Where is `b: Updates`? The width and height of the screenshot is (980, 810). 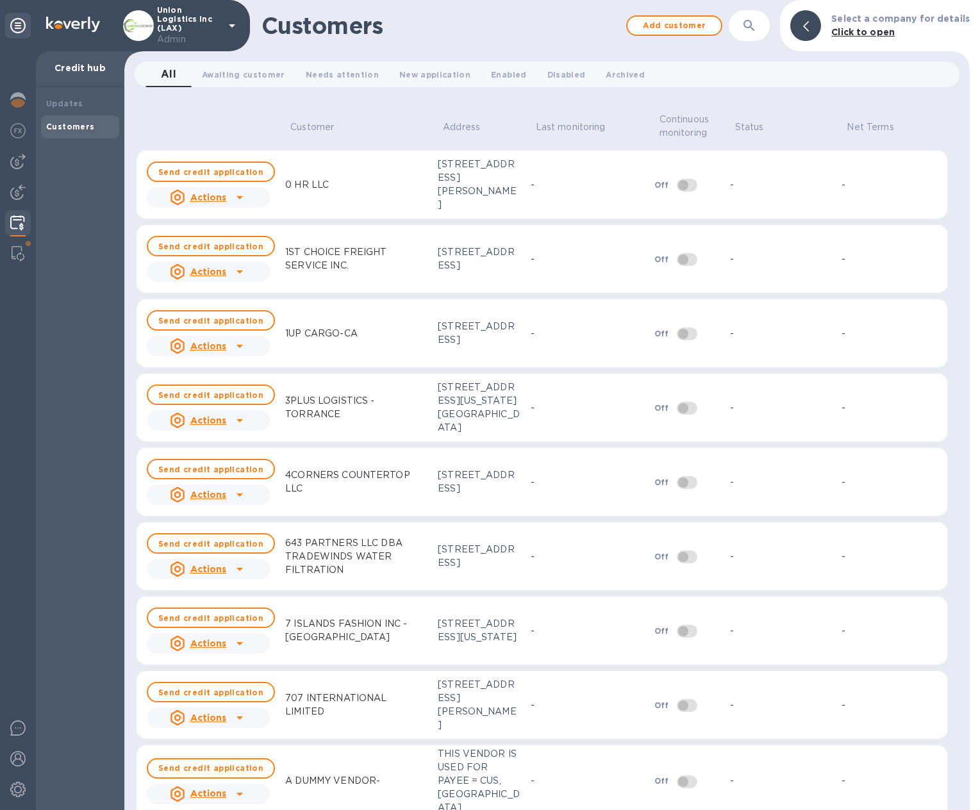
b: Updates is located at coordinates (65, 103).